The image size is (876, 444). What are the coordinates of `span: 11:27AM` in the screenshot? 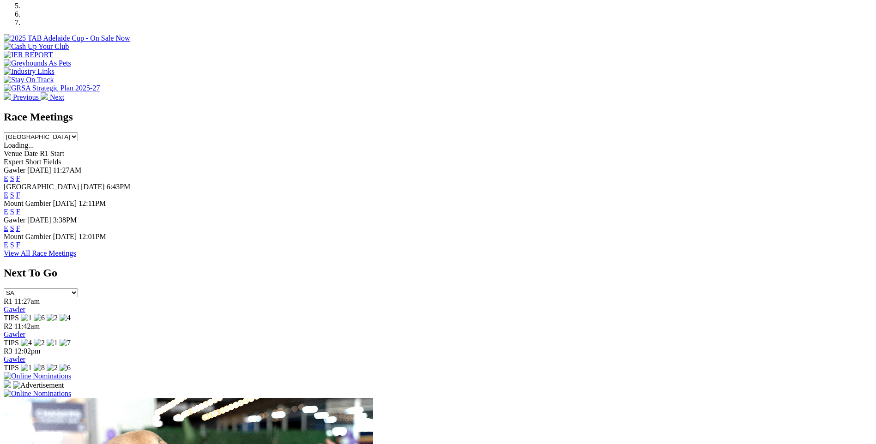 It's located at (67, 170).